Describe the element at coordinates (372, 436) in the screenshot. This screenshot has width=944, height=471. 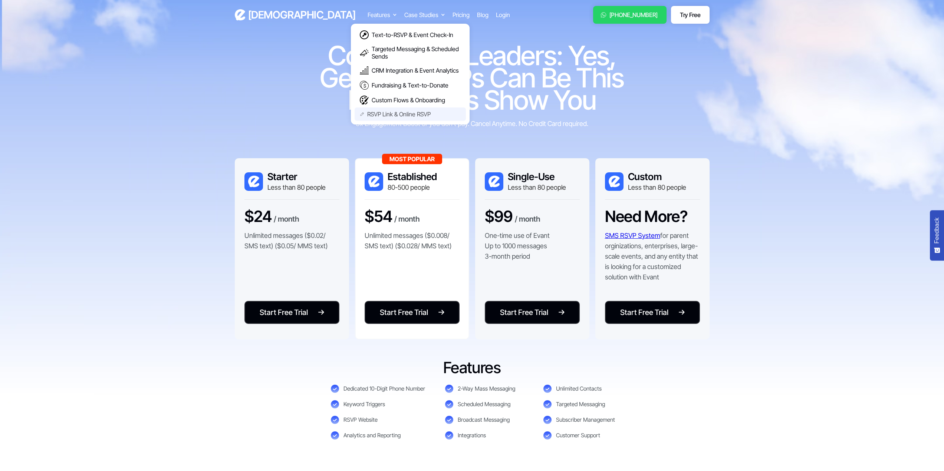
I see `div: Analytics and Reporting` at that location.